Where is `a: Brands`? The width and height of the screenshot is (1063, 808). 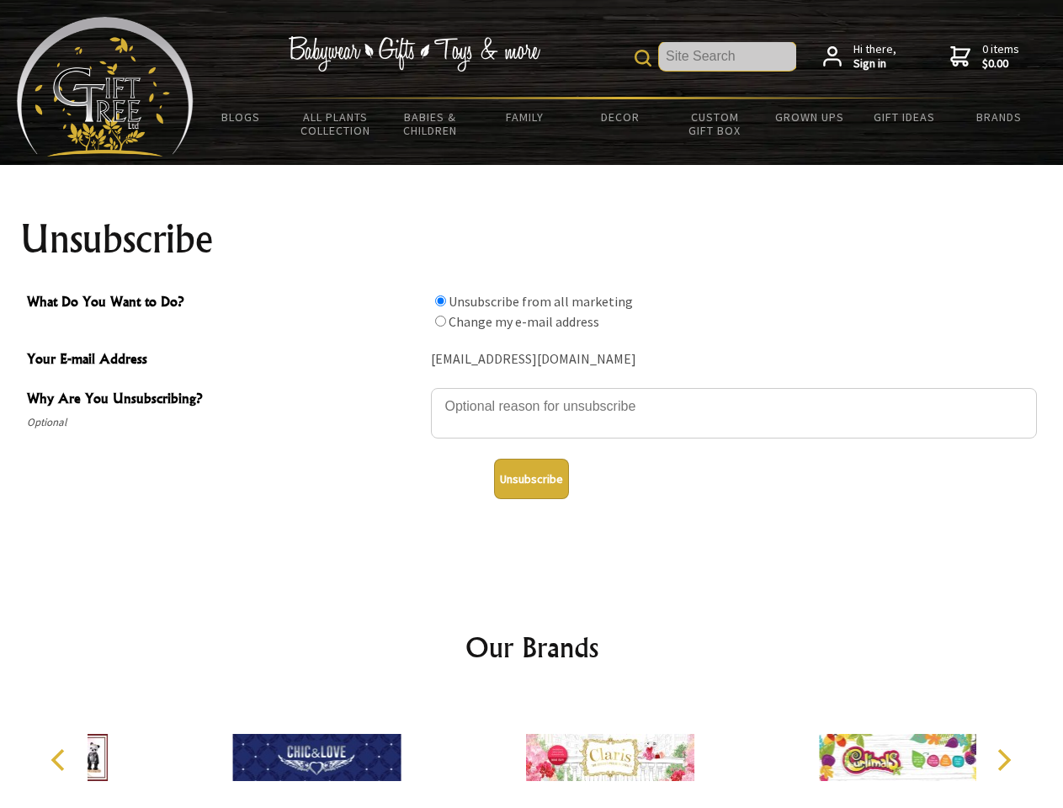 a: Brands is located at coordinates (999, 117).